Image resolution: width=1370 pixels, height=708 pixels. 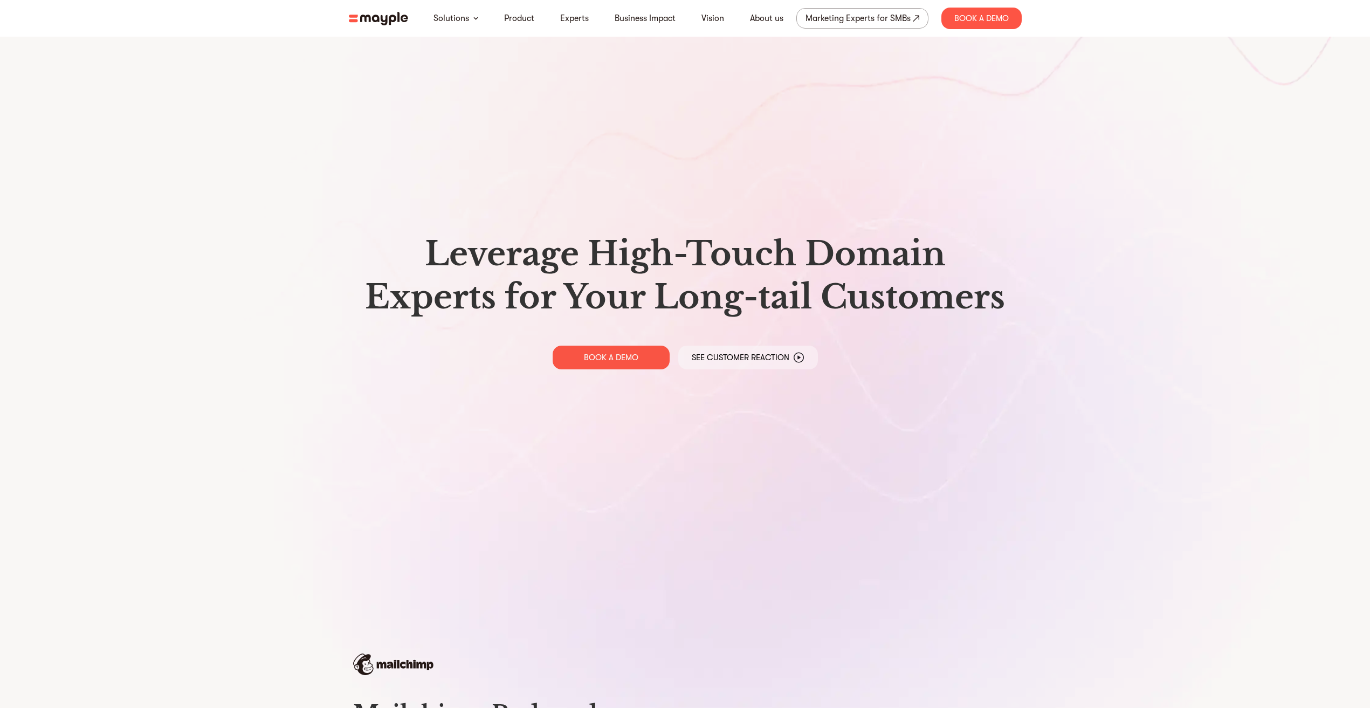 What do you see at coordinates (685, 275) in the screenshot?
I see `h1: Leverage High-Touch Domain Experts for Your Long-tail Customers` at bounding box center [685, 275].